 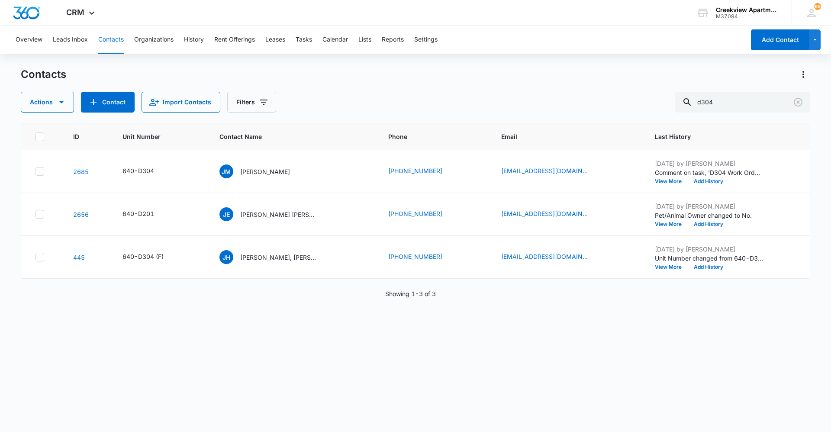 What do you see at coordinates (151, 257) in the screenshot?
I see `div: Unit Number - 640-D304 (F) - Select to Edit Field` at bounding box center [151, 257].